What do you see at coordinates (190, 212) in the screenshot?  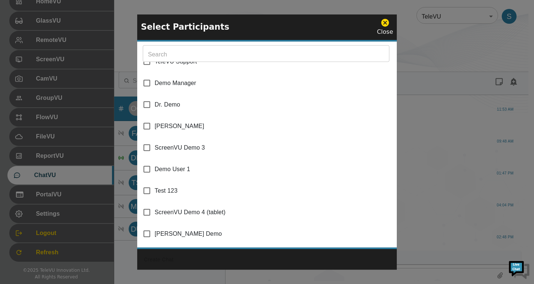 I see `span: ScreenVU Demo 4 (tablet)` at bounding box center [190, 212].